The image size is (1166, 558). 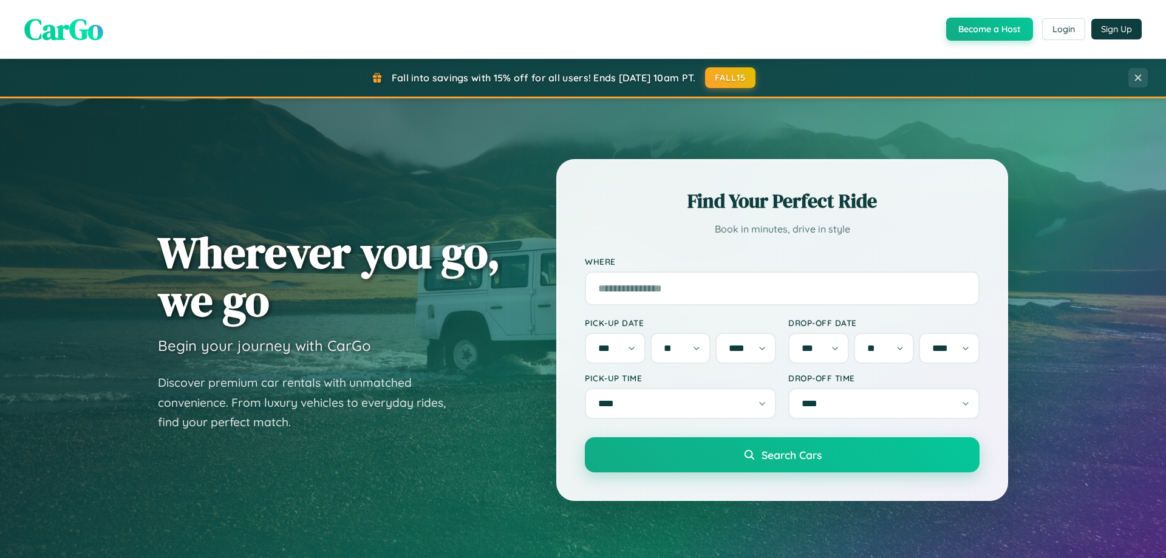 What do you see at coordinates (782, 455) in the screenshot?
I see `button: Search Cars` at bounding box center [782, 455].